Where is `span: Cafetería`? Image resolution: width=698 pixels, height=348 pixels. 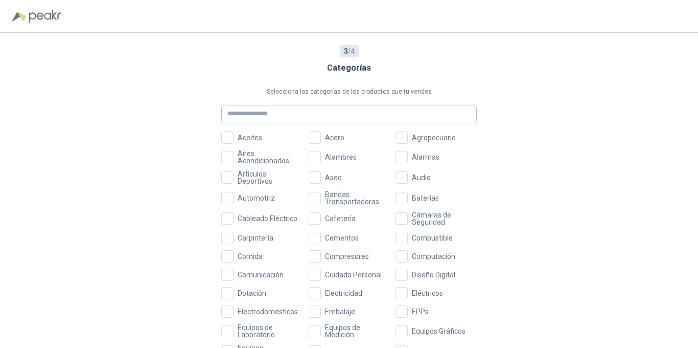 span: Cafetería is located at coordinates (341, 218).